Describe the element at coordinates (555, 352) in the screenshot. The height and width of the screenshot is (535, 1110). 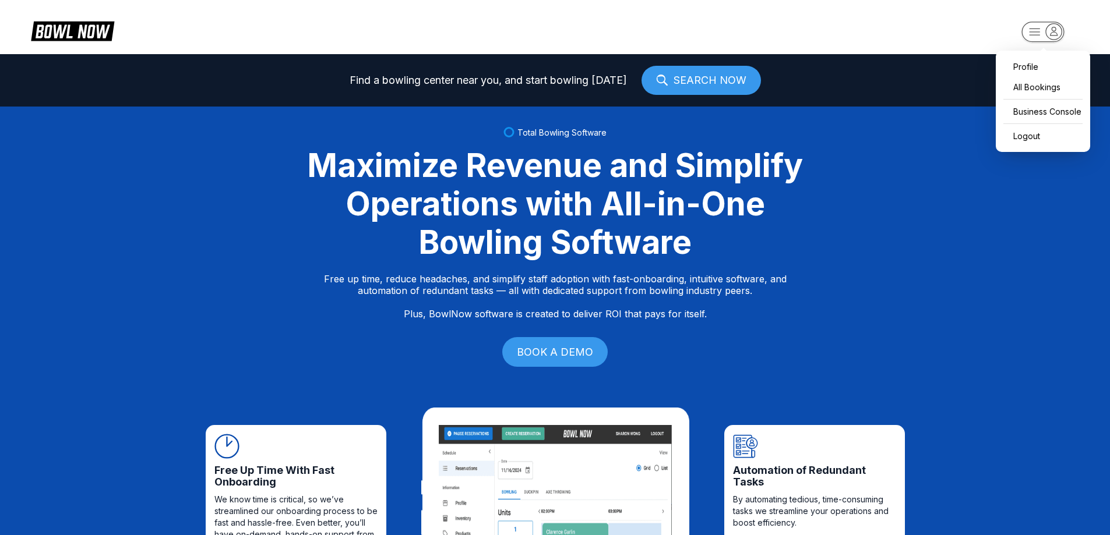
I see `a: BOOK A DEMO` at that location.